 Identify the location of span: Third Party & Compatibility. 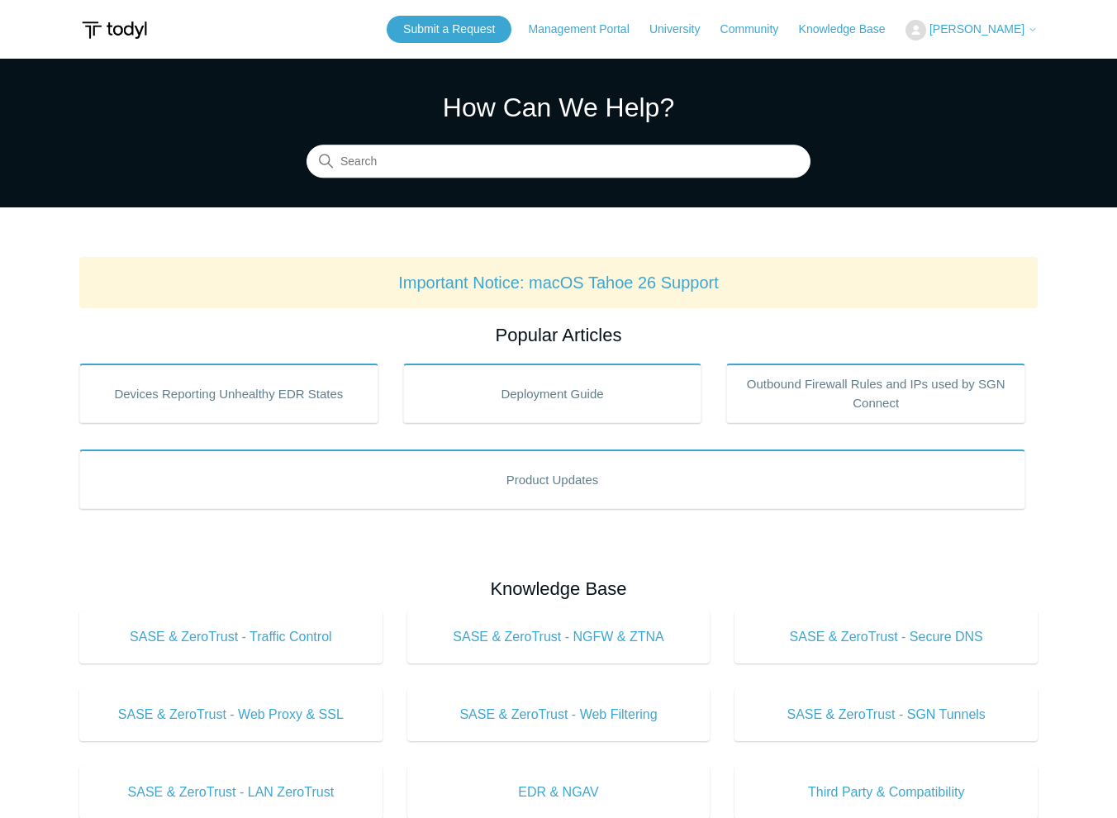
(885, 792).